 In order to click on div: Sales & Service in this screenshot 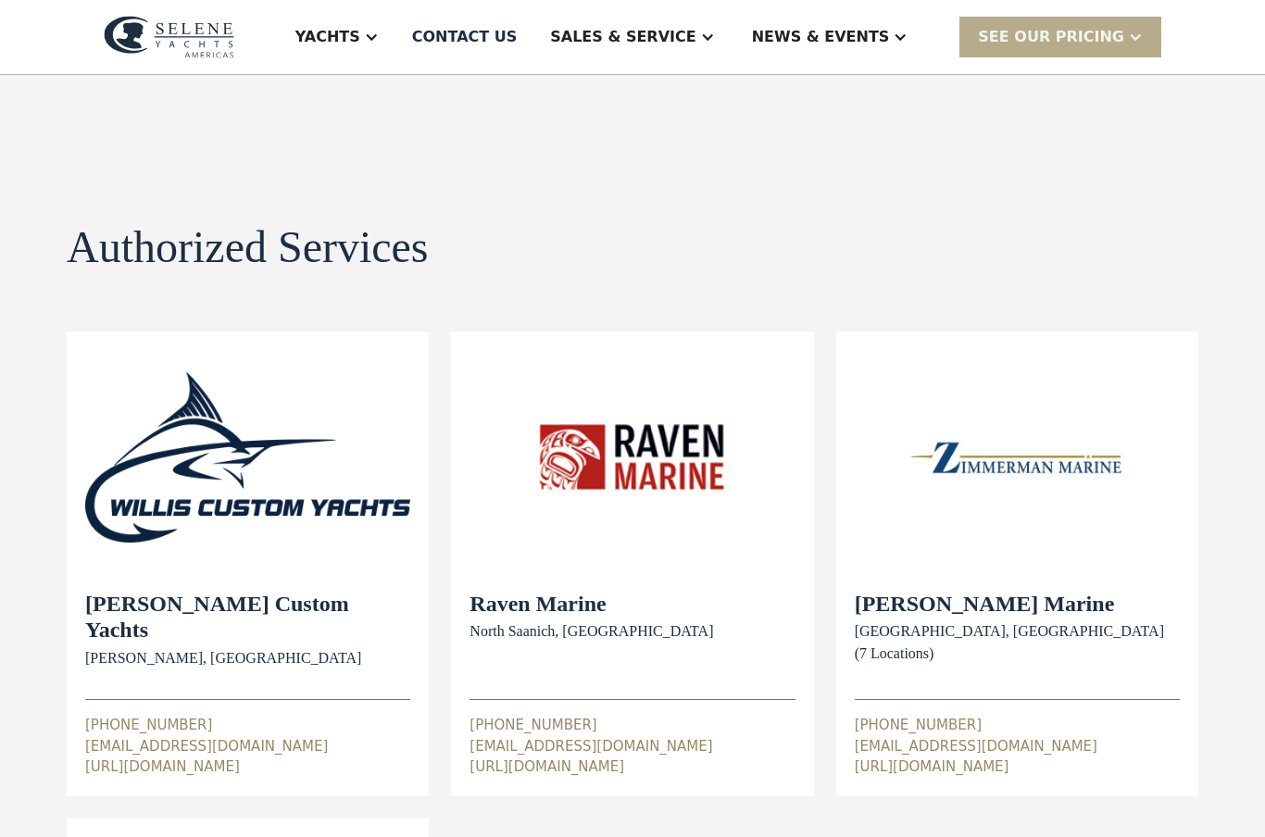, I will do `click(622, 37)`.